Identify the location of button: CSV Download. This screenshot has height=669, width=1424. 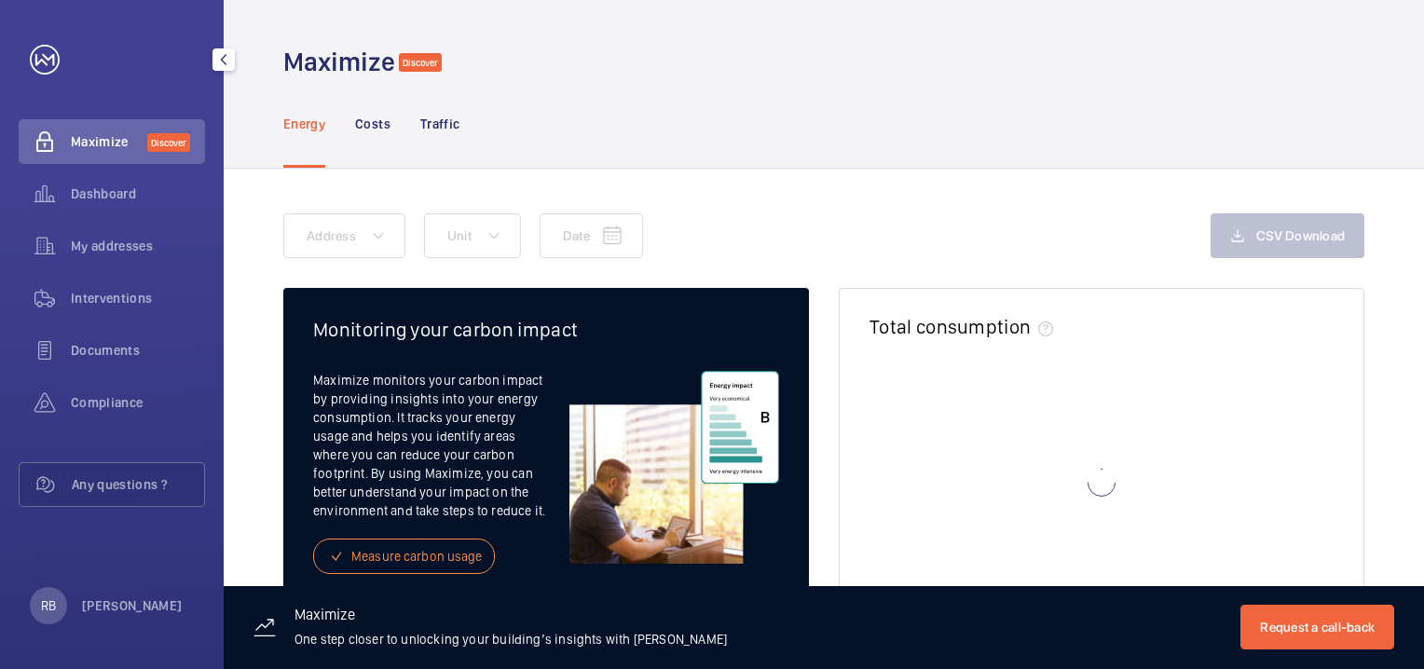
(1287, 236).